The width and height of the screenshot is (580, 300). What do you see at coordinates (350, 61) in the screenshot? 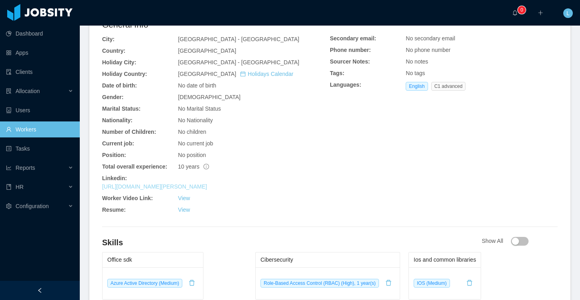
I see `b: Sourcer Notes:` at bounding box center [350, 61].